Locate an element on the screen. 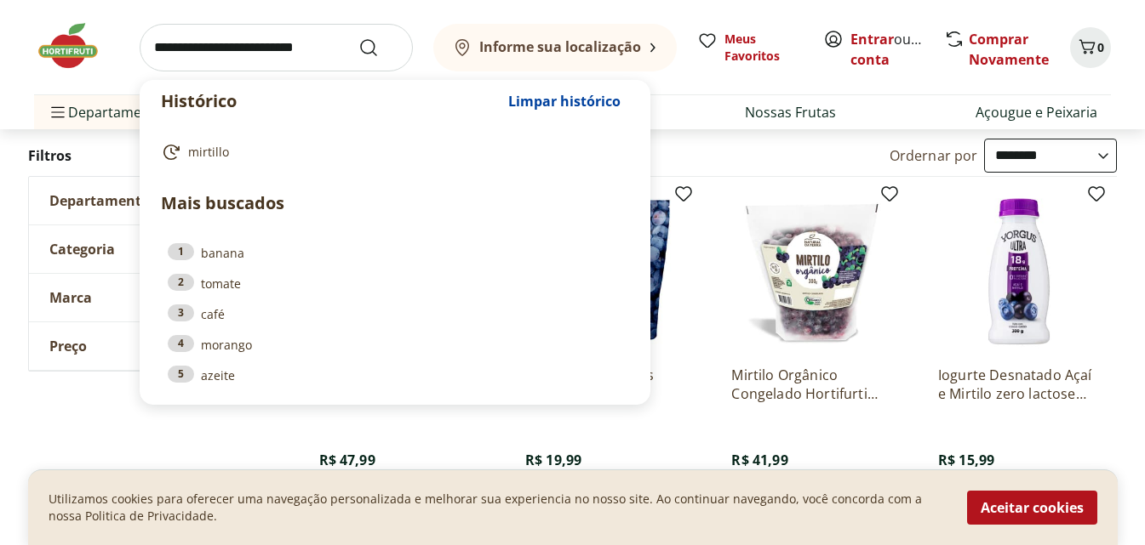 The image size is (1145, 545). span: 0 is located at coordinates (1100, 47).